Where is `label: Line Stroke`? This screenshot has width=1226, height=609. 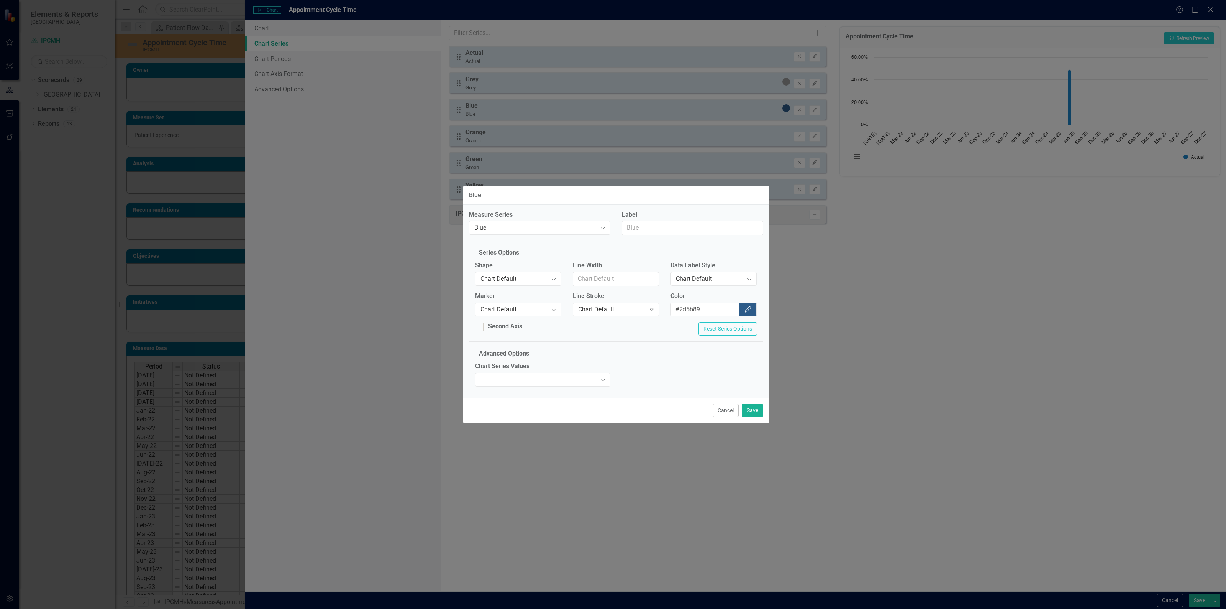
label: Line Stroke is located at coordinates (616, 296).